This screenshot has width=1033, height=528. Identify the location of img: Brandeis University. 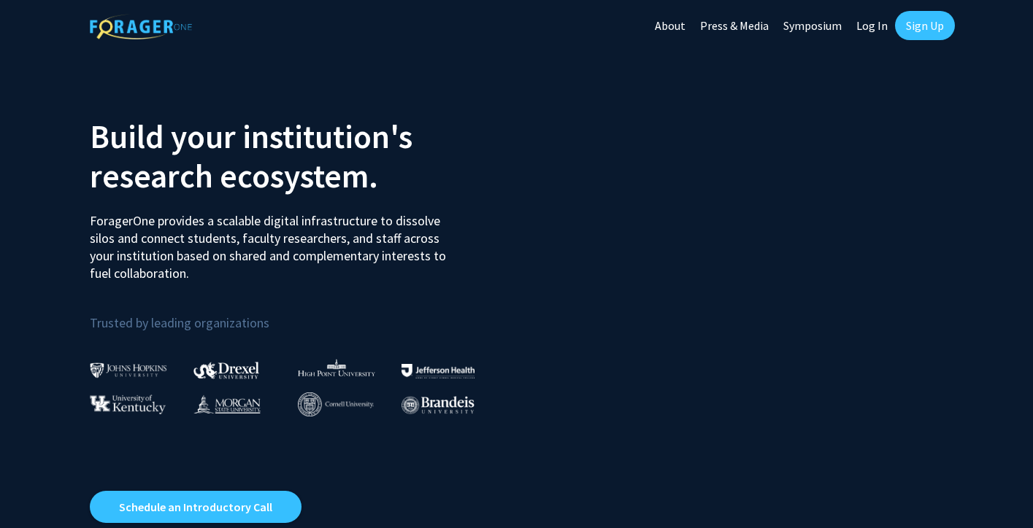
(438, 405).